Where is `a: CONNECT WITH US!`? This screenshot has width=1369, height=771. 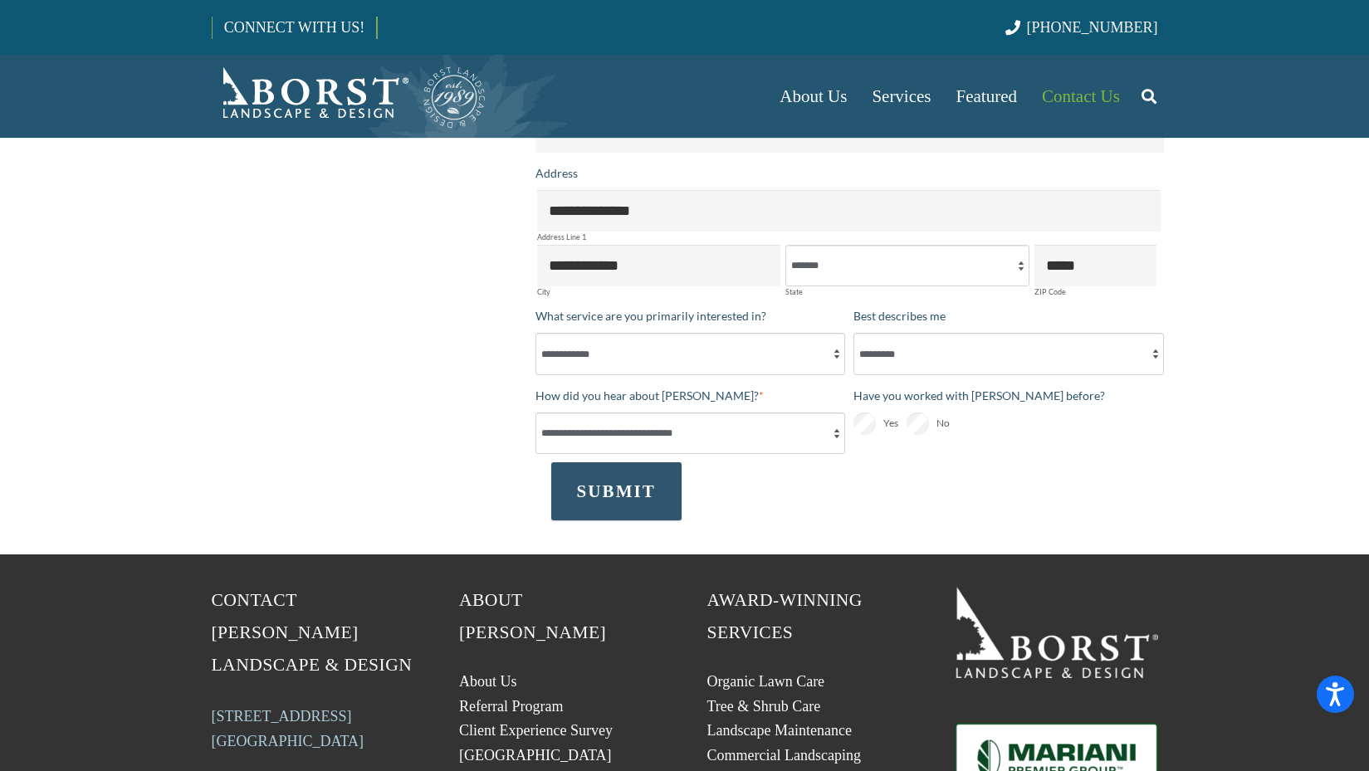 a: CONNECT WITH US! is located at coordinates (294, 27).